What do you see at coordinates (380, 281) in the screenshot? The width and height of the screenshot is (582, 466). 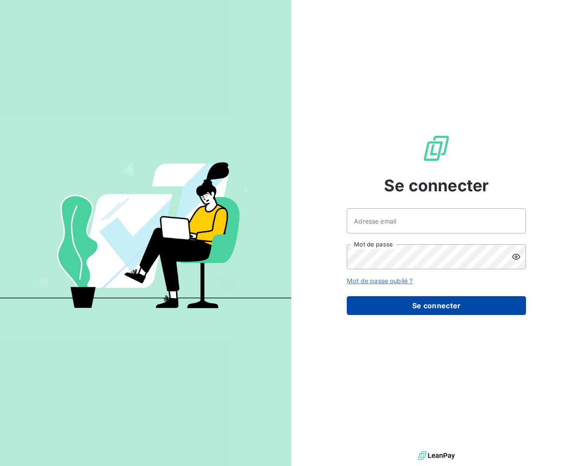 I see `a: Mot de passe oublié ?` at bounding box center [380, 281].